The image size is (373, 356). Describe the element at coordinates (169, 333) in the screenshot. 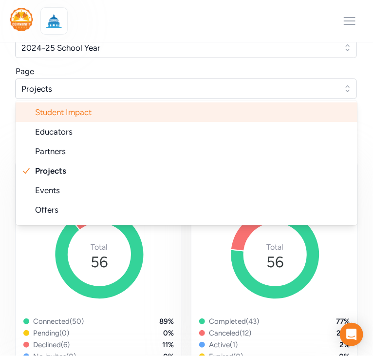

I see `div: 0 %` at that location.